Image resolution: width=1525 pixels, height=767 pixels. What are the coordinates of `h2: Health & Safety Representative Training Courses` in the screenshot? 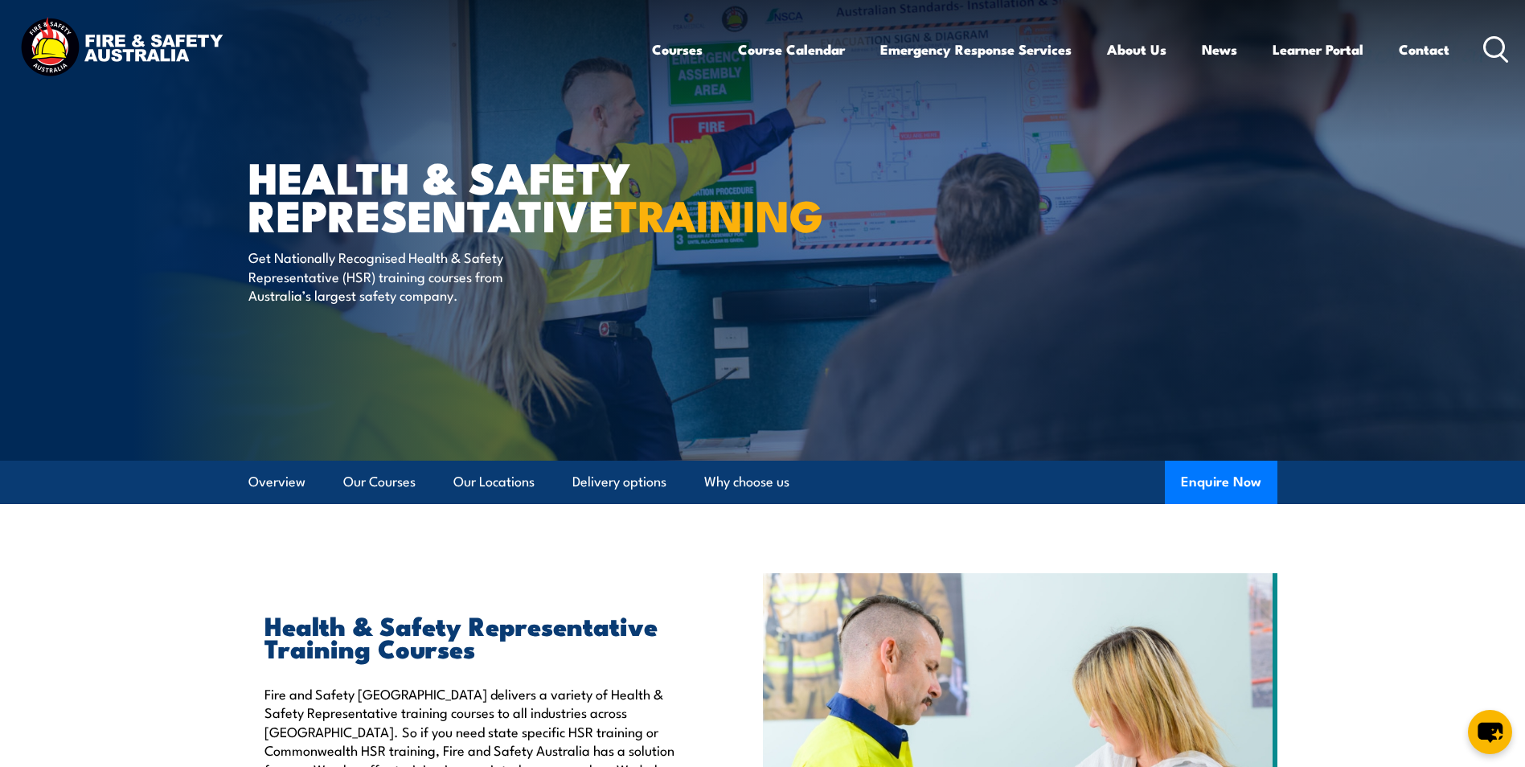 It's located at (477, 636).